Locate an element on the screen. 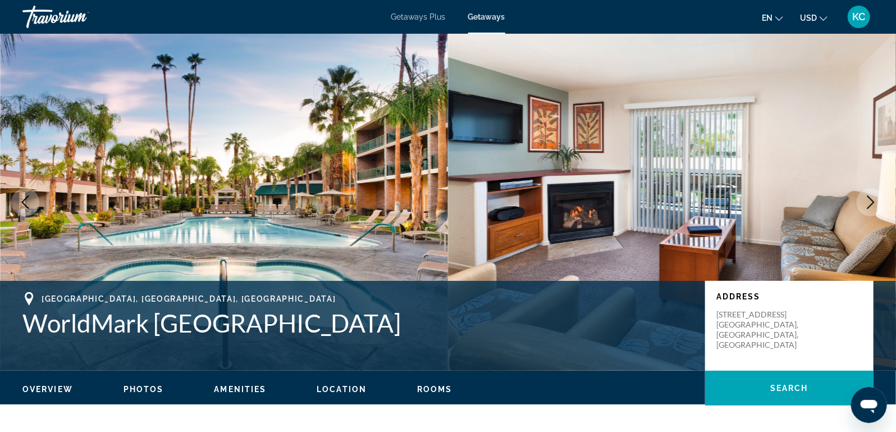 The width and height of the screenshot is (896, 432). span: Rooms is located at coordinates (434, 389).